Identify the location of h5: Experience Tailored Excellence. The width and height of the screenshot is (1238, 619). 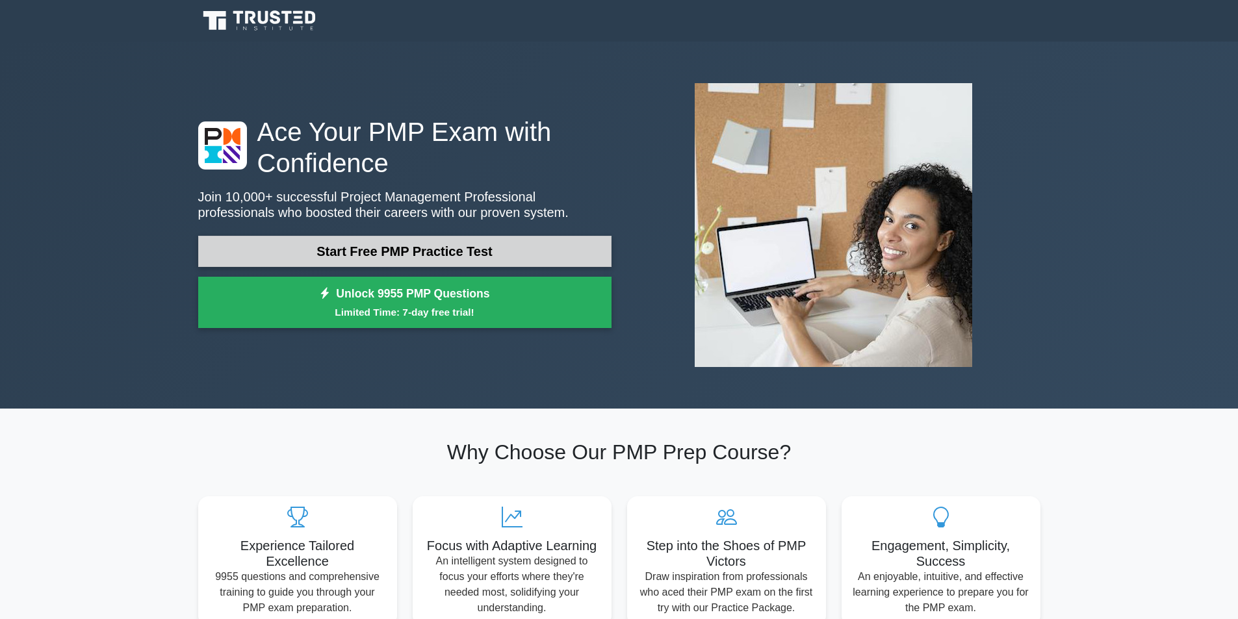
(298, 554).